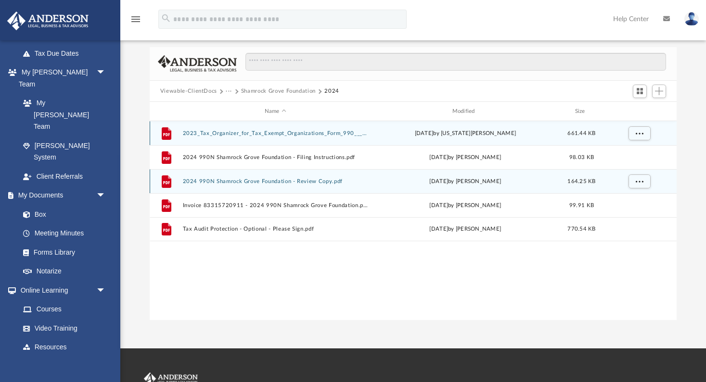  Describe the element at coordinates (64, 272) in the screenshot. I see `a: Notarize` at that location.